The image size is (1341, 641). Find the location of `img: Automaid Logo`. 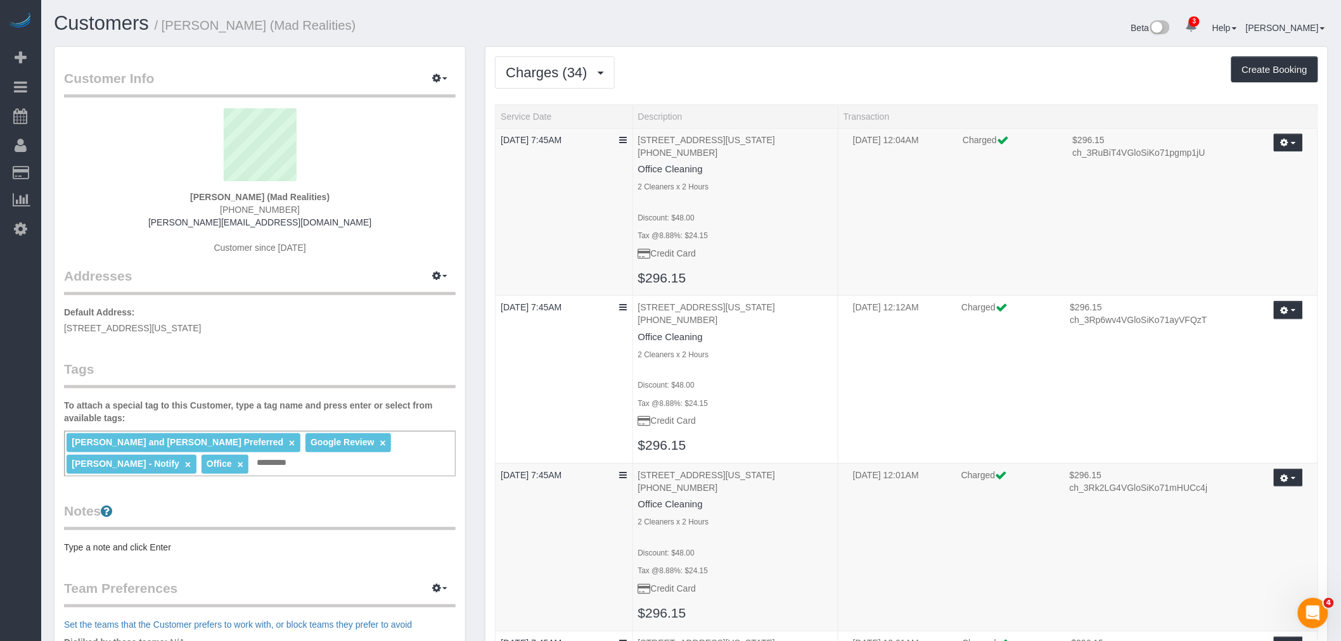

img: Automaid Logo is located at coordinates (20, 22).